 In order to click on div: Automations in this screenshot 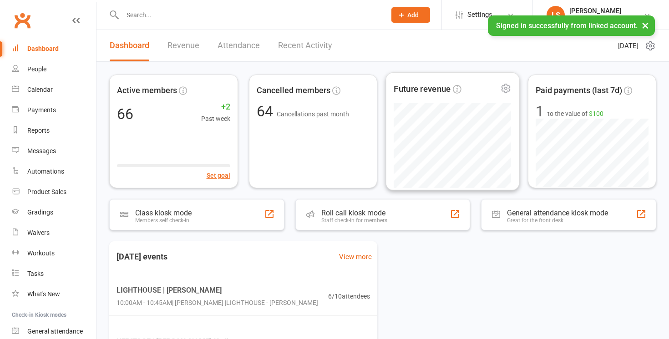, I will do `click(45, 171)`.